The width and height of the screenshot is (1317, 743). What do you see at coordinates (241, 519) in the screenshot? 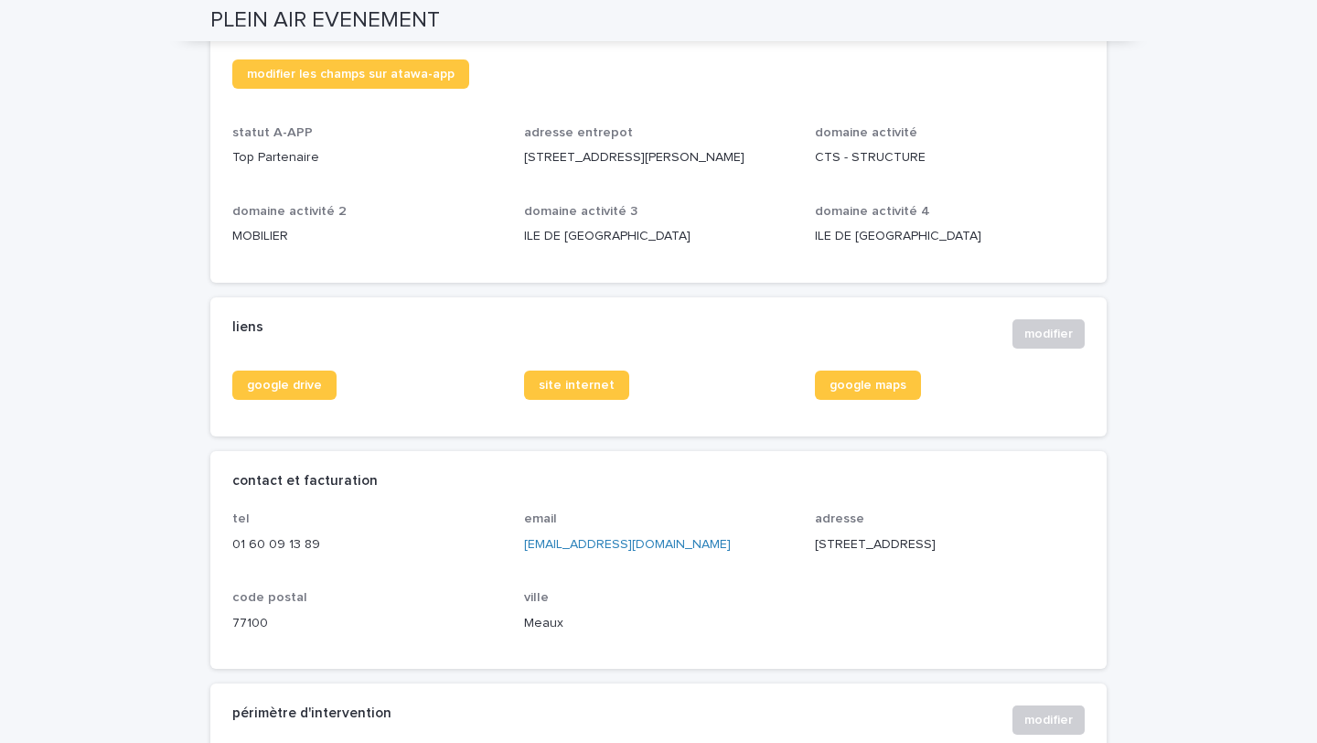
I see `span: tel` at bounding box center [241, 519].